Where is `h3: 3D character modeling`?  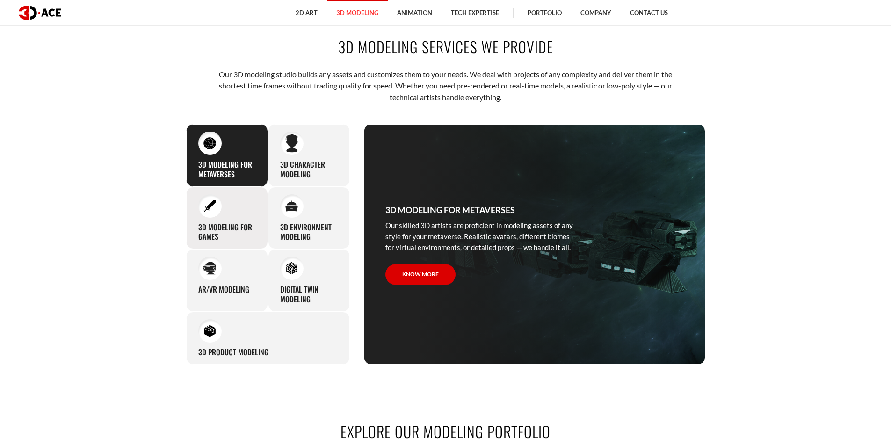
h3: 3D character modeling is located at coordinates (309, 169).